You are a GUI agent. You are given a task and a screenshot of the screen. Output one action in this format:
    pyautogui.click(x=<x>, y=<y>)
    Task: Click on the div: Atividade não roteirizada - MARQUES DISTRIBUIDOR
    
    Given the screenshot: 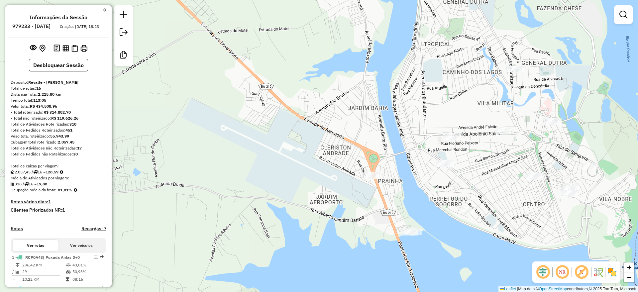 What is the action you would take?
    pyautogui.click(x=589, y=166)
    